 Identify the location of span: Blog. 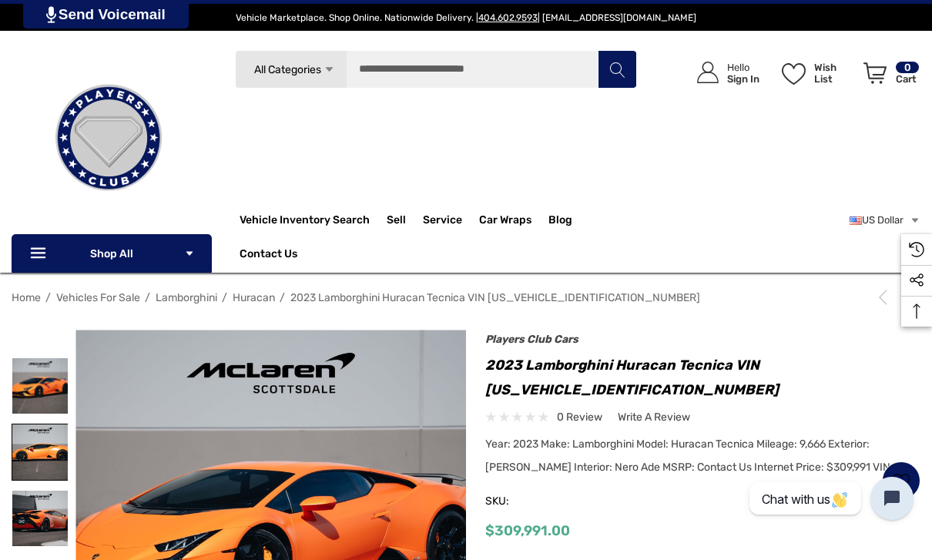
(560, 222).